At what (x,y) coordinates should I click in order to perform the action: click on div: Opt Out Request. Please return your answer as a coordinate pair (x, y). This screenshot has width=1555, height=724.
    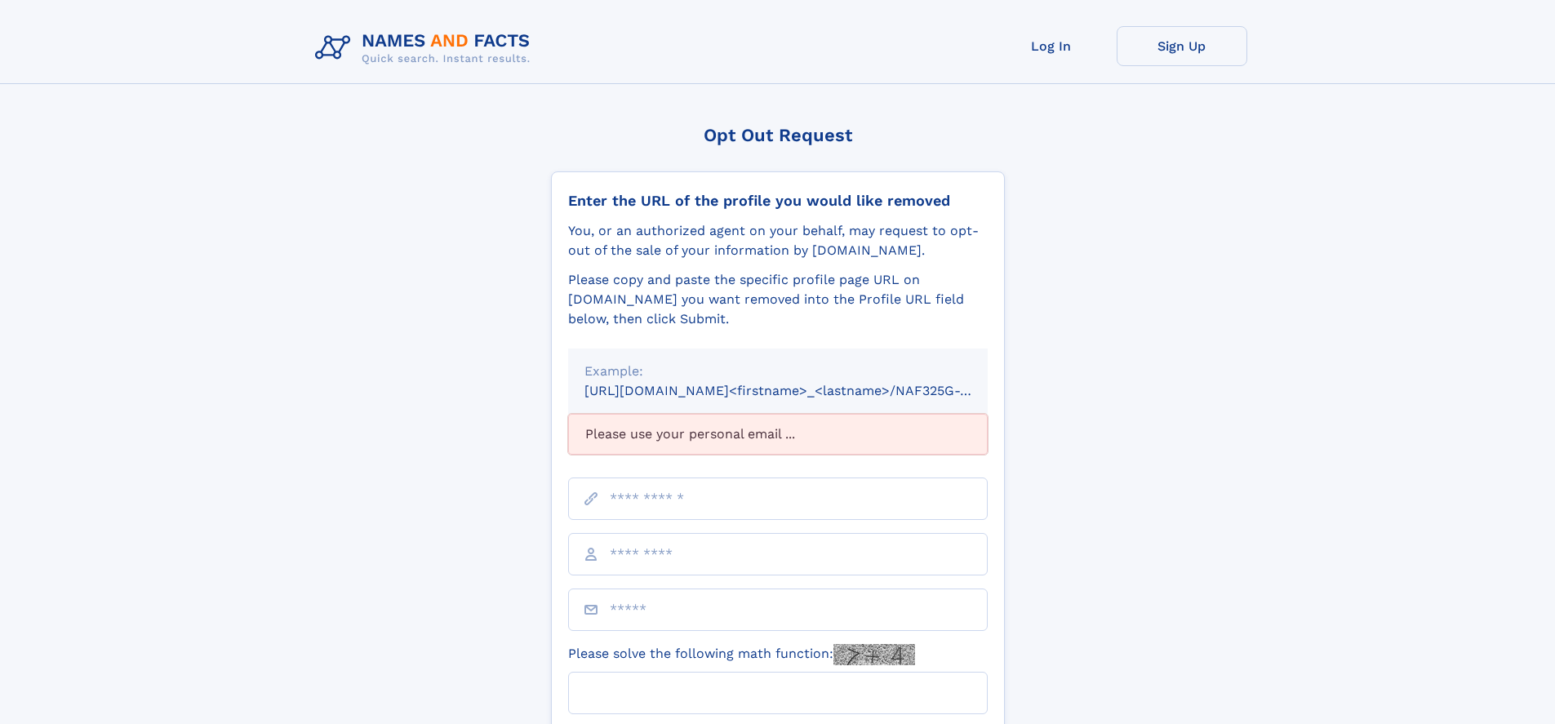
    Looking at the image, I should click on (778, 135).